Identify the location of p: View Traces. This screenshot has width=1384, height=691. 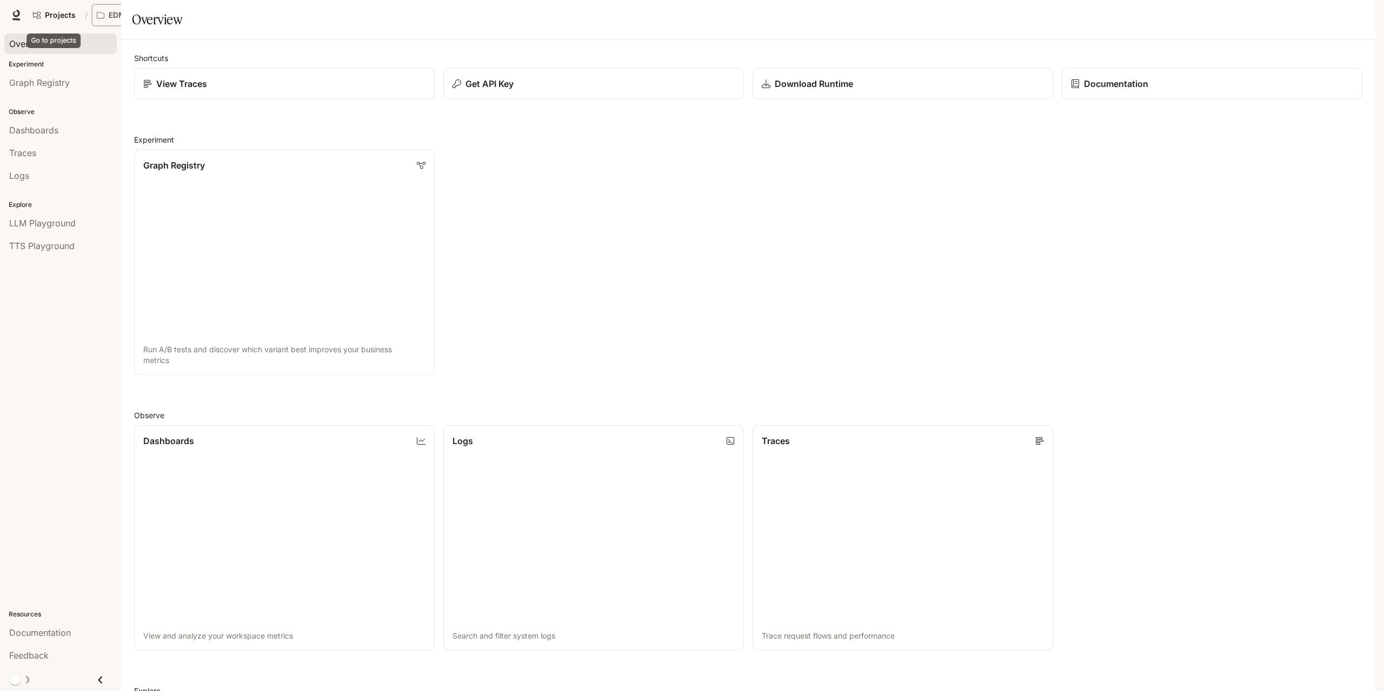
(182, 84).